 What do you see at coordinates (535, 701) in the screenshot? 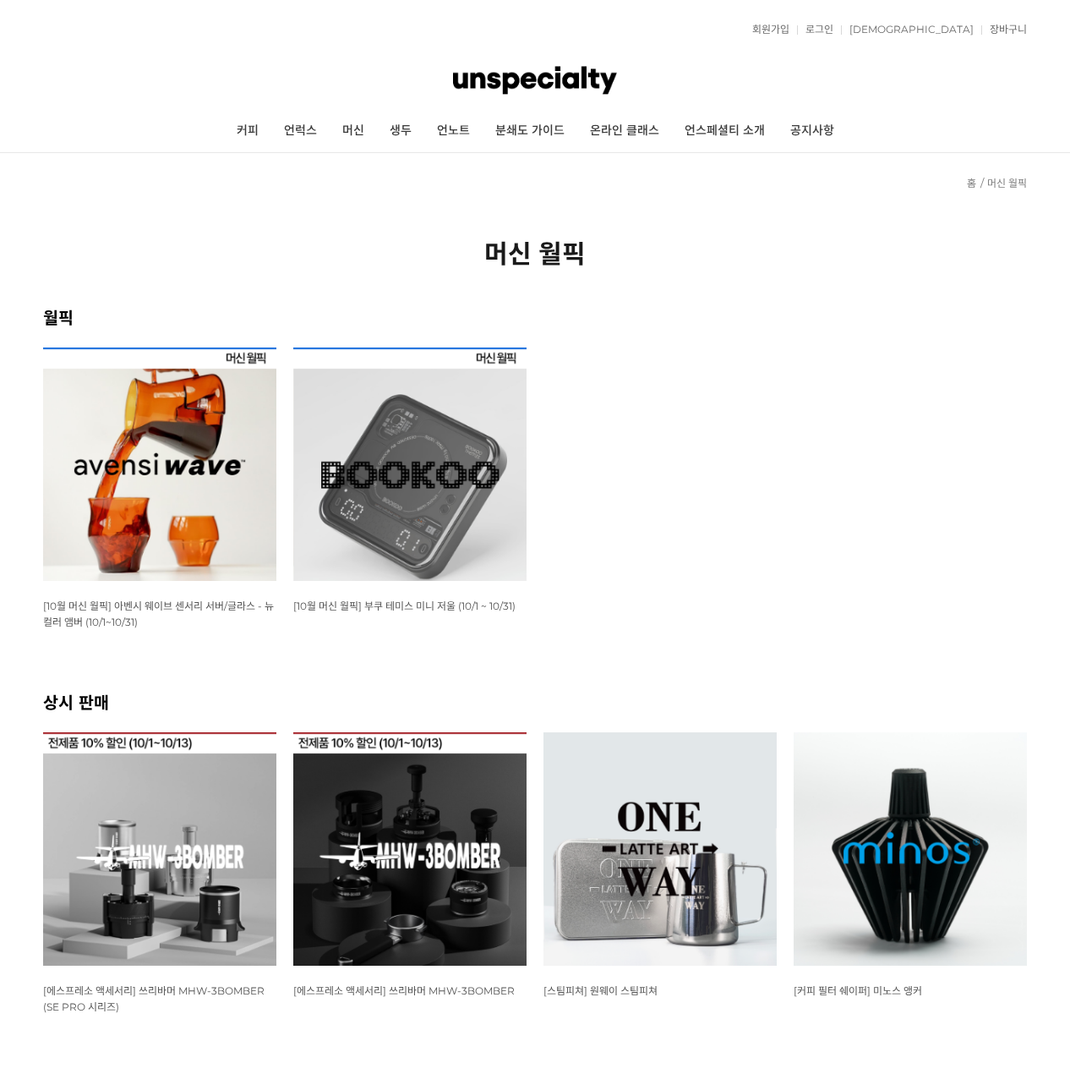
I see `h2: 상시 판매` at bounding box center [535, 701].